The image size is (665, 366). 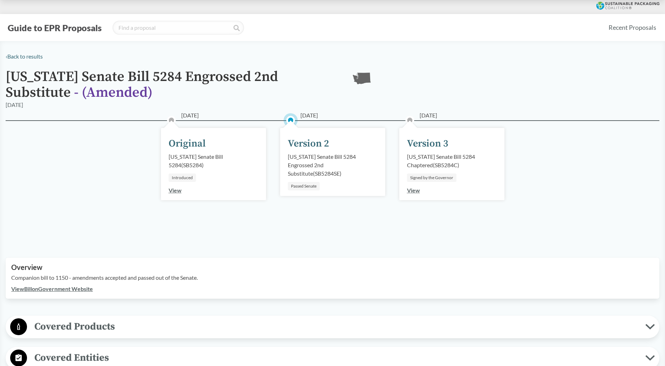 What do you see at coordinates (336, 326) in the screenshot?
I see `span: Covered Products` at bounding box center [336, 326].